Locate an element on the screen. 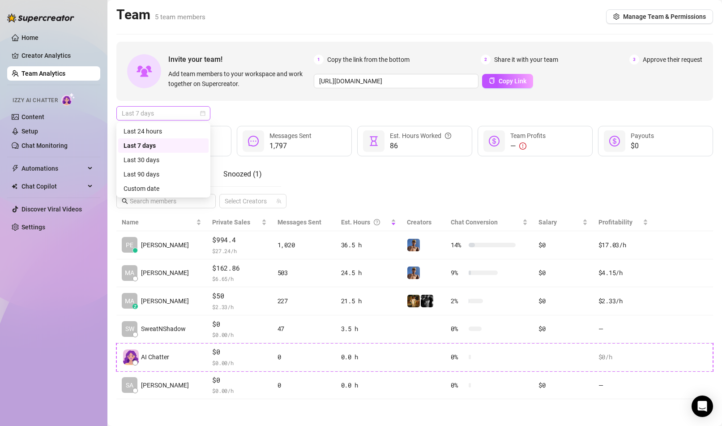 The height and width of the screenshot is (426, 722). span: search is located at coordinates (125, 201).